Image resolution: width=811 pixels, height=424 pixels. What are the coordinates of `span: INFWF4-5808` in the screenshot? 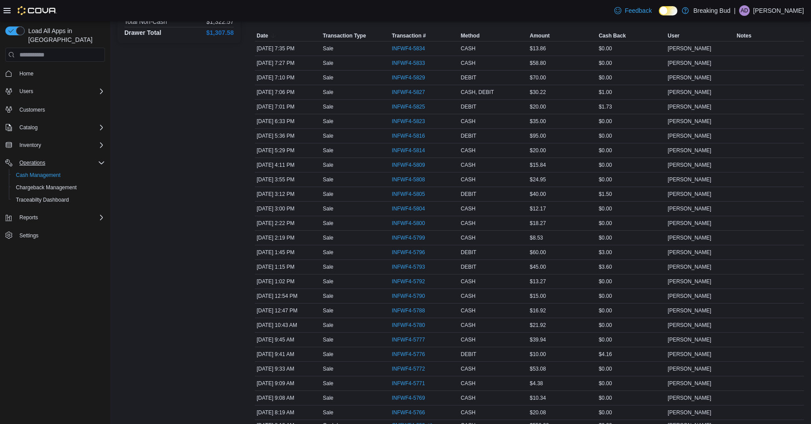 It's located at (408, 179).